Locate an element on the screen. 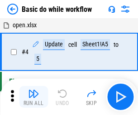  div: Skip is located at coordinates (92, 103).